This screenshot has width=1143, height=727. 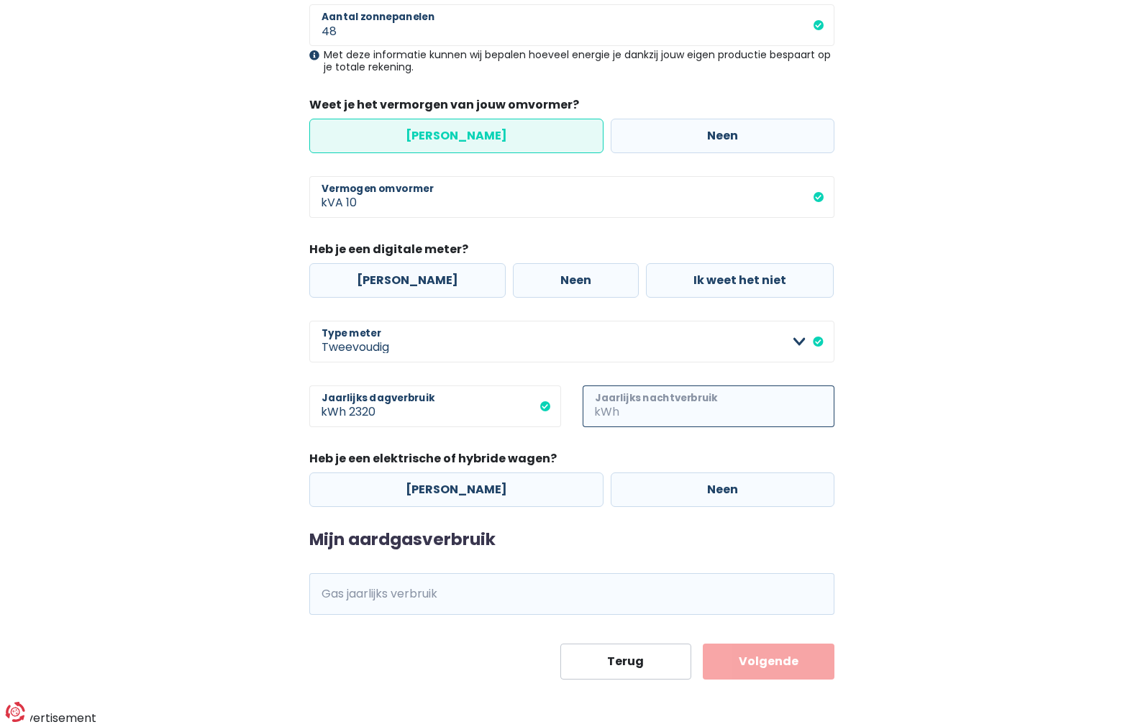 I want to click on span: kVA, so click(x=327, y=197).